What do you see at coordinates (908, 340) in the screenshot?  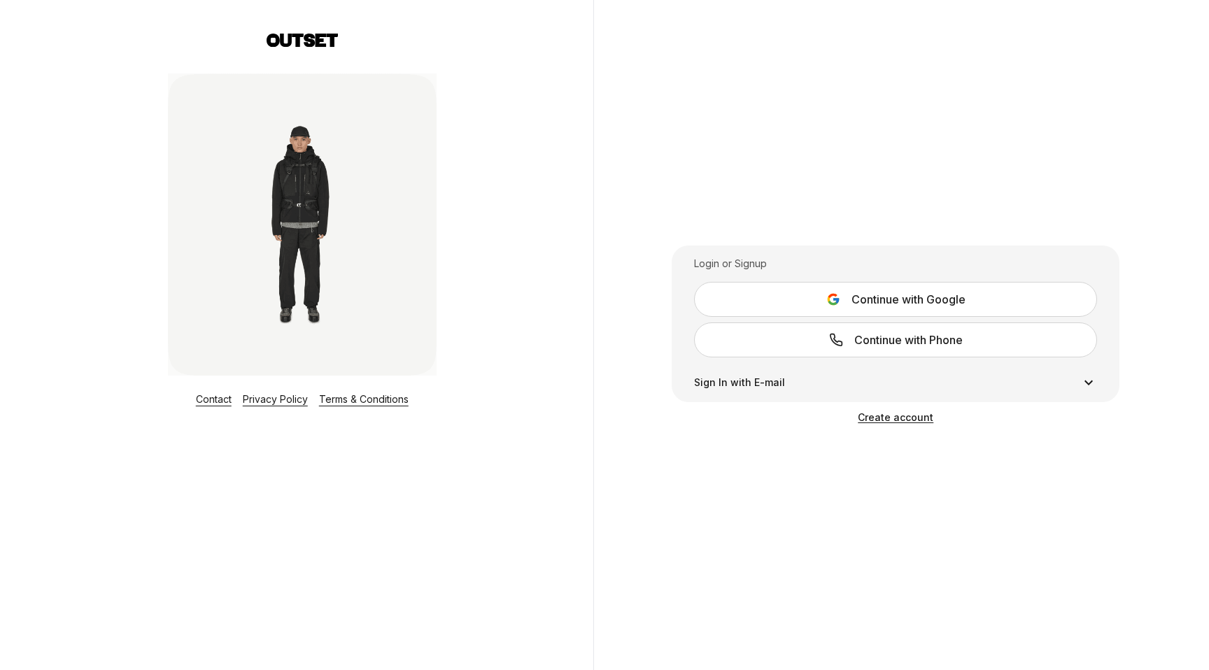 I see `span: Continue with Phone` at bounding box center [908, 340].